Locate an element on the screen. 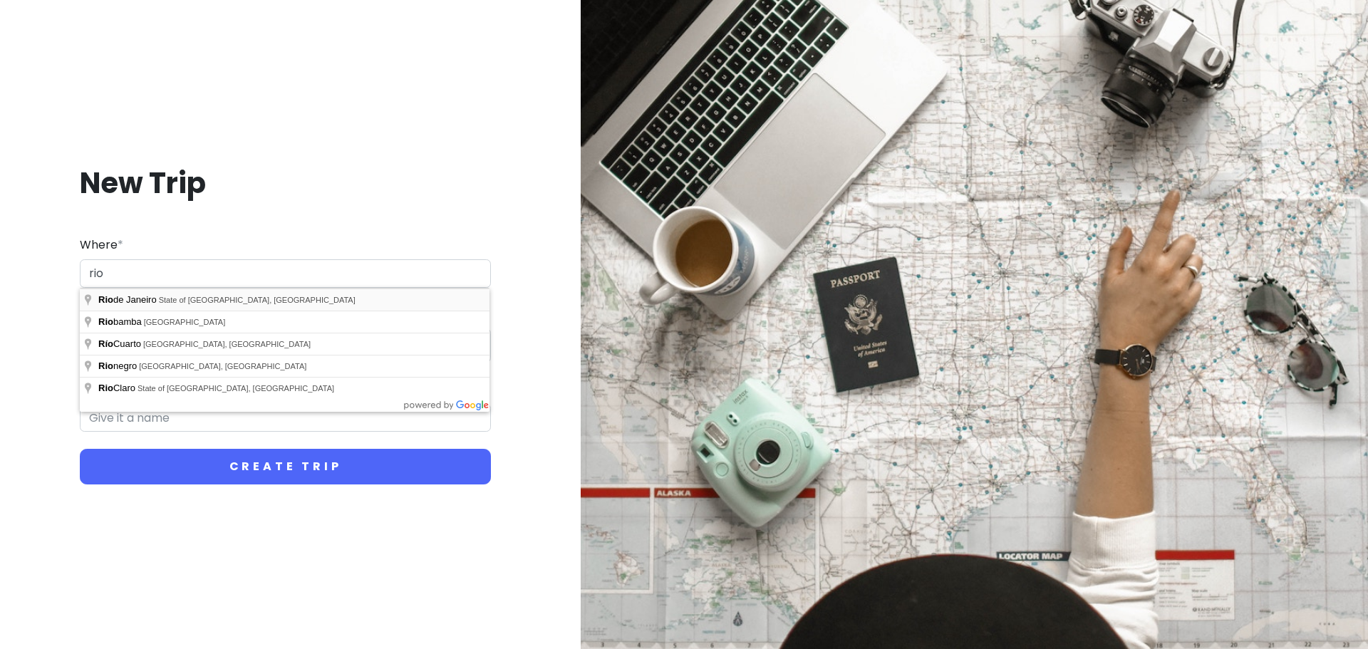 This screenshot has width=1368, height=649. label: Where is located at coordinates (101, 245).